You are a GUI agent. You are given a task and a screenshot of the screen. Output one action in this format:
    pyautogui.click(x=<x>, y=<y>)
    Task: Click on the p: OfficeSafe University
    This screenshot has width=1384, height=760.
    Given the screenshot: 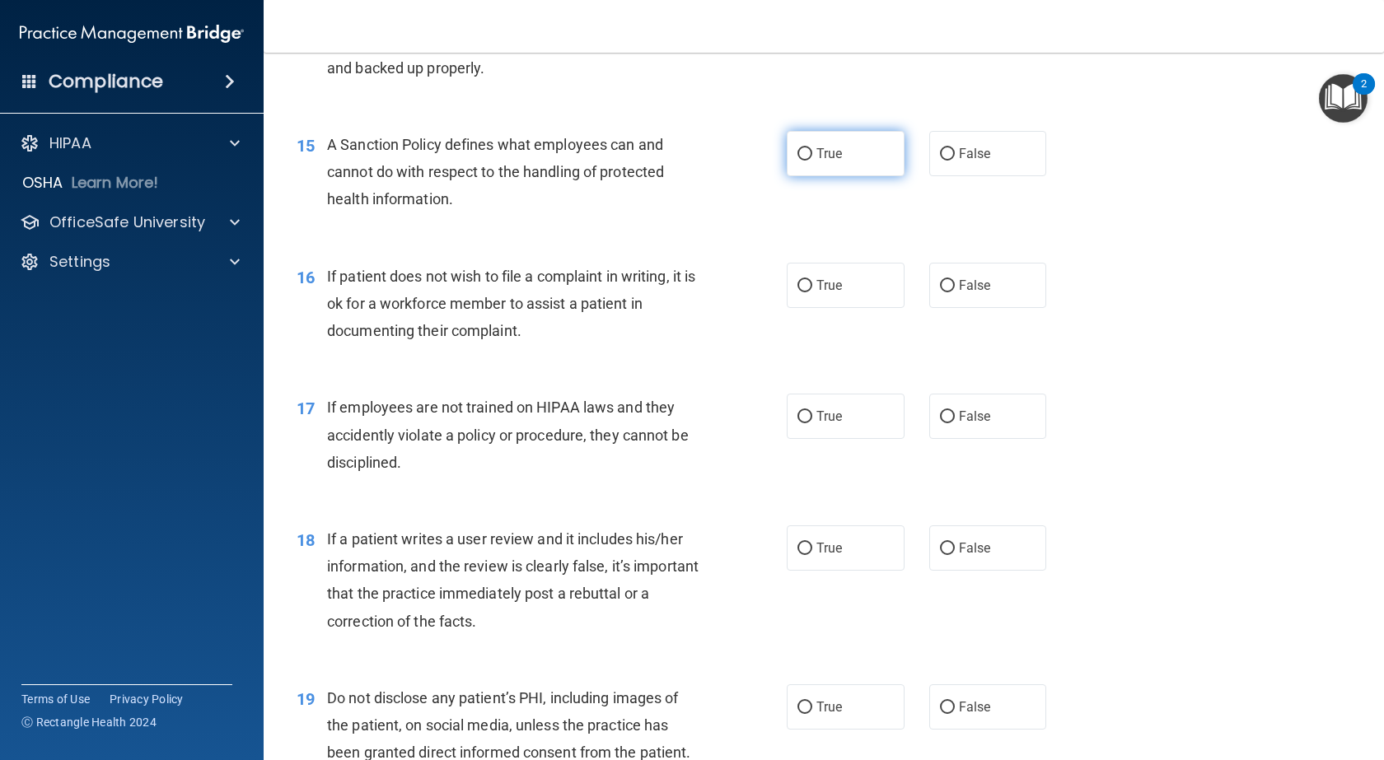 What is the action you would take?
    pyautogui.click(x=127, y=222)
    